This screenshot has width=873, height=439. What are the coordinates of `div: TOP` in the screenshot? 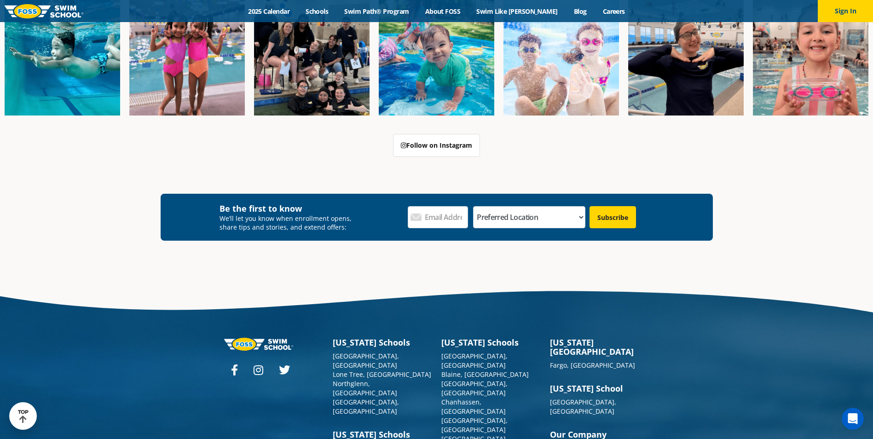 It's located at (23, 416).